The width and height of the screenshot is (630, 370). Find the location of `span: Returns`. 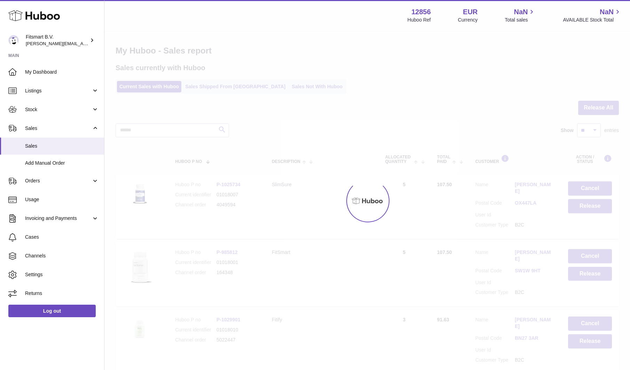

span: Returns is located at coordinates (62, 294).